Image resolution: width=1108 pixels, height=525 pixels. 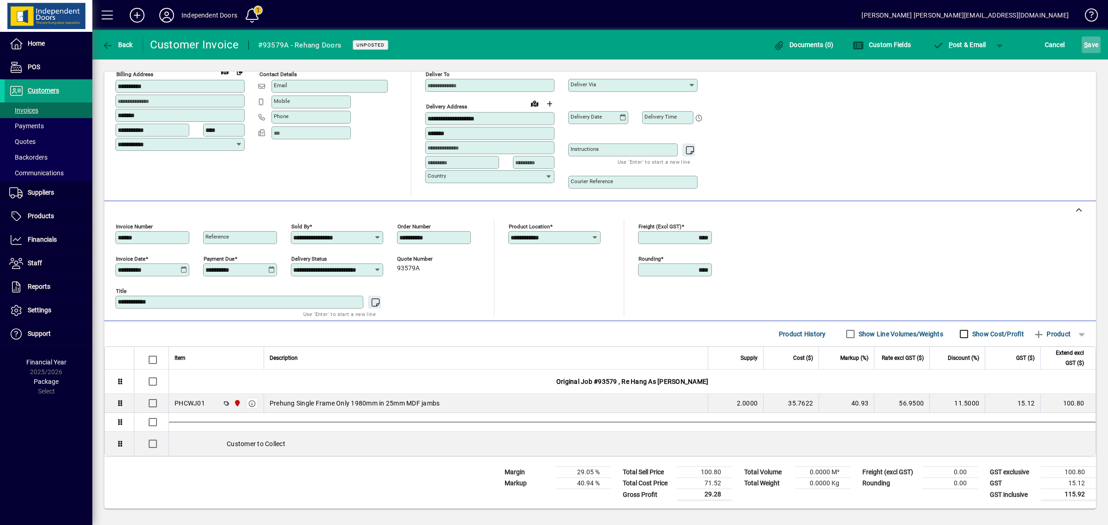 I want to click on a: Quotes, so click(x=48, y=142).